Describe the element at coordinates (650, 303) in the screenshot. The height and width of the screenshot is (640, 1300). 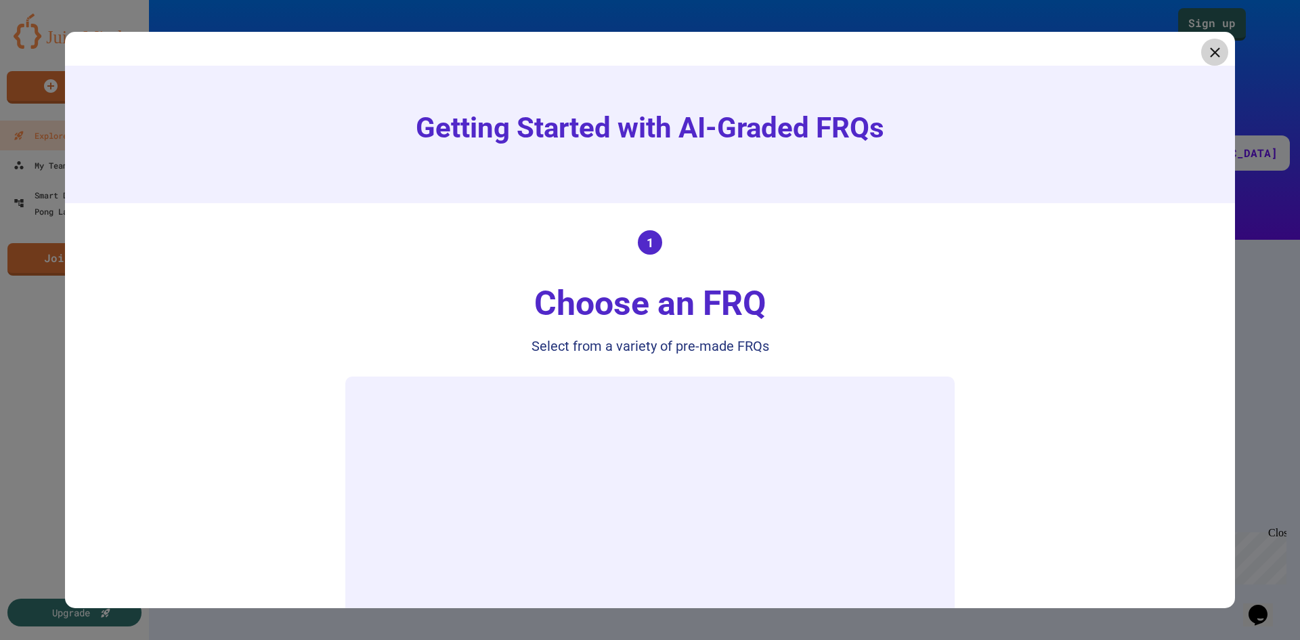
I see `div: Choose an FRQ` at that location.